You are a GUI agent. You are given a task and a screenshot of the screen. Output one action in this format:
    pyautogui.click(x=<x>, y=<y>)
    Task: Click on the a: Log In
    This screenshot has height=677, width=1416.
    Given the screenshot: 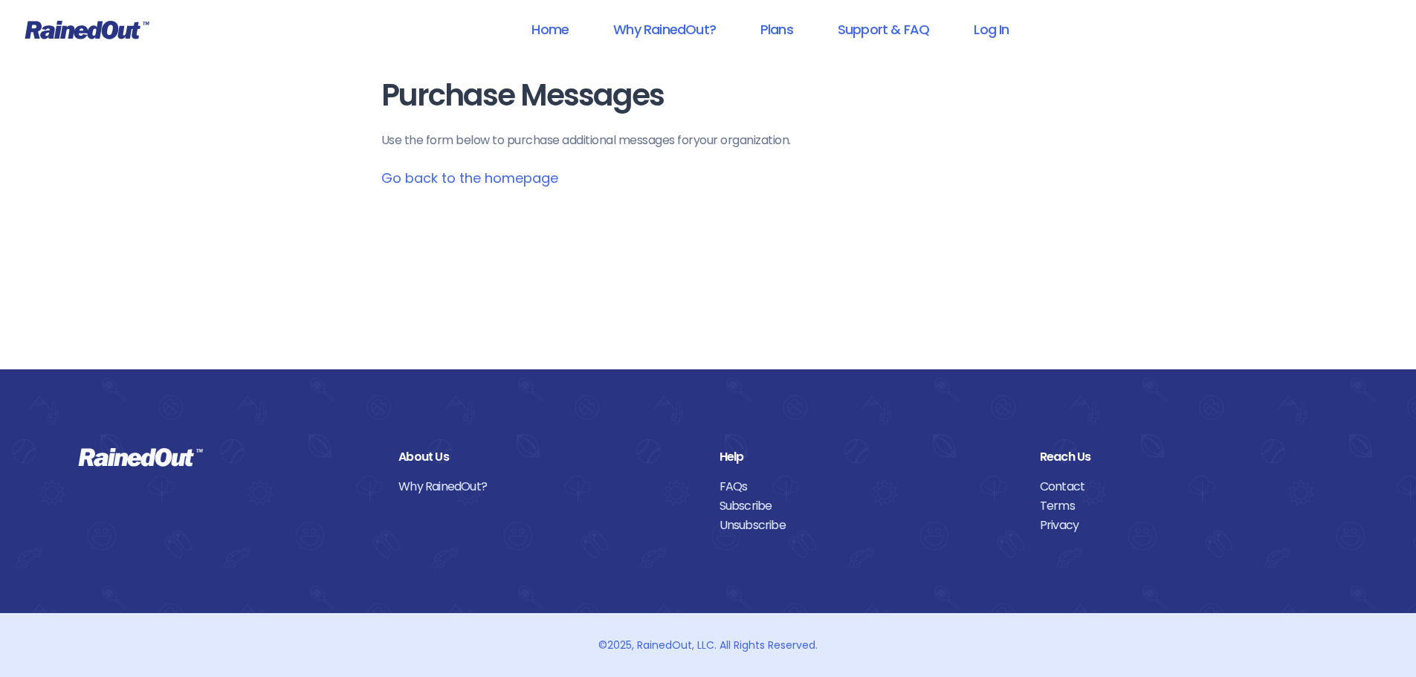 What is the action you would take?
    pyautogui.click(x=991, y=29)
    